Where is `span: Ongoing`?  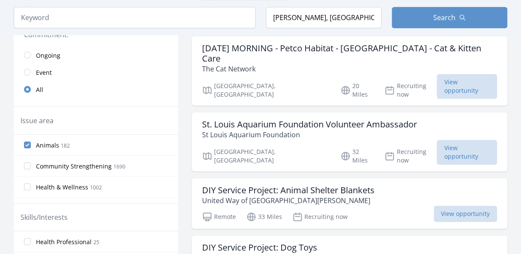
span: Ongoing is located at coordinates (48, 56).